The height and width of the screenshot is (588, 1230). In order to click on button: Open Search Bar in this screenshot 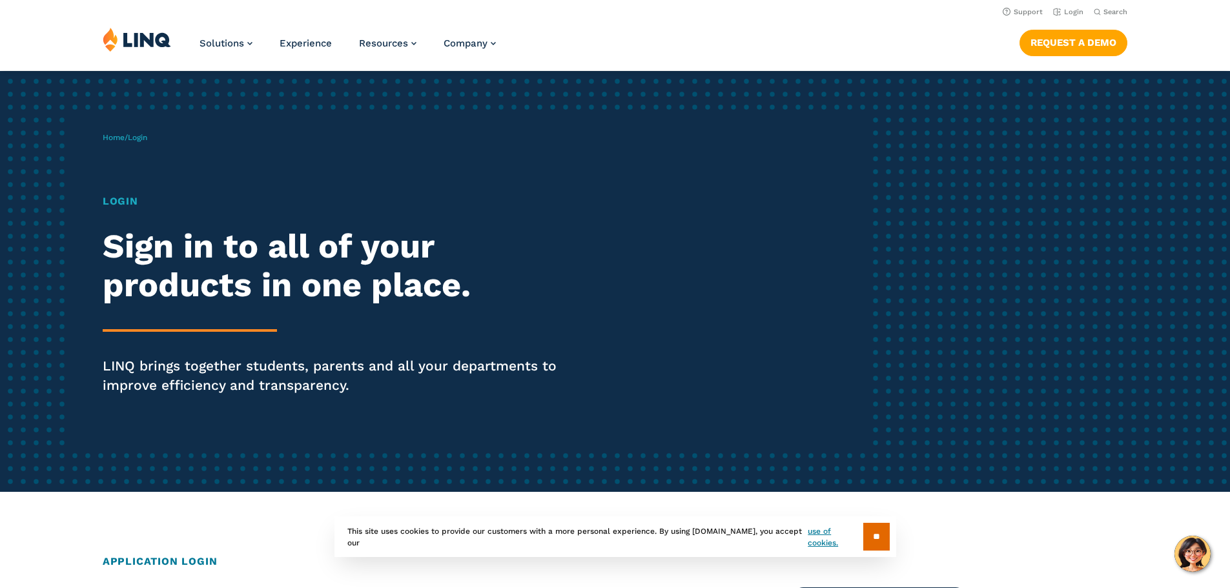, I will do `click(1111, 12)`.